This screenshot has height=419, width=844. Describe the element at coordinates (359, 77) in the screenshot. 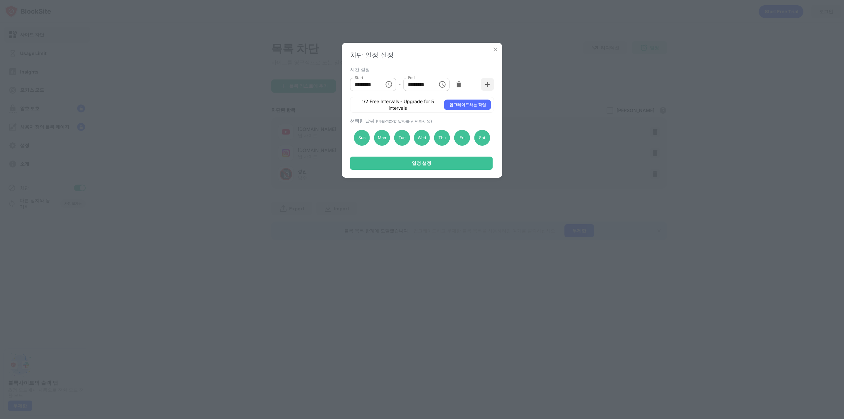

I see `label: Start` at that location.